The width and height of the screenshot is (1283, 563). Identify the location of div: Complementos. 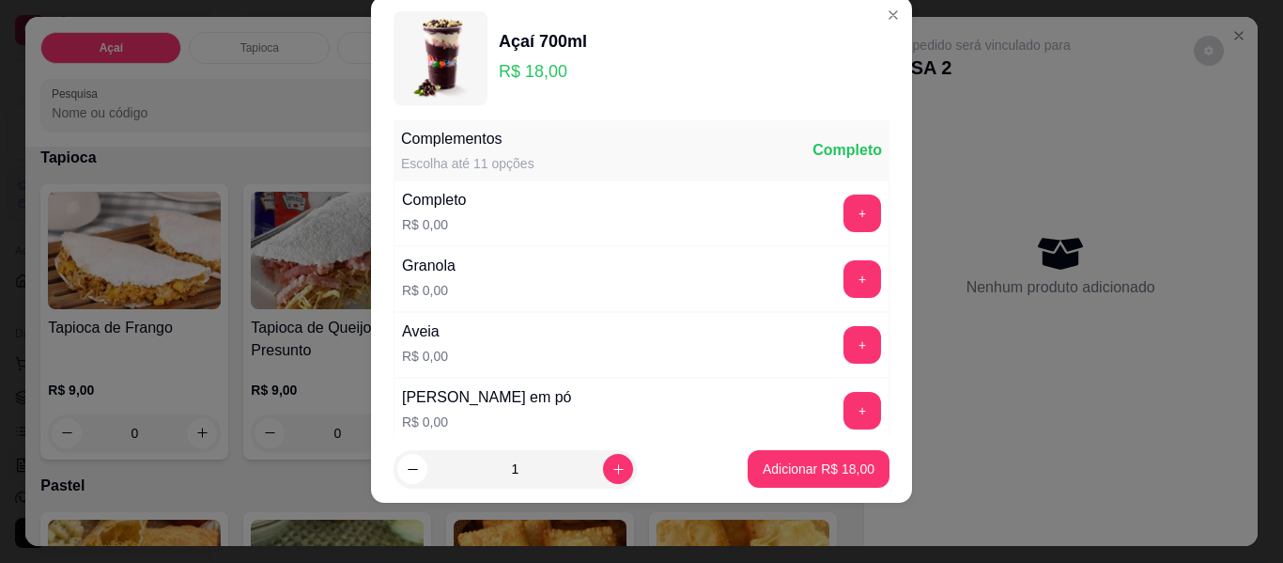
(468, 139).